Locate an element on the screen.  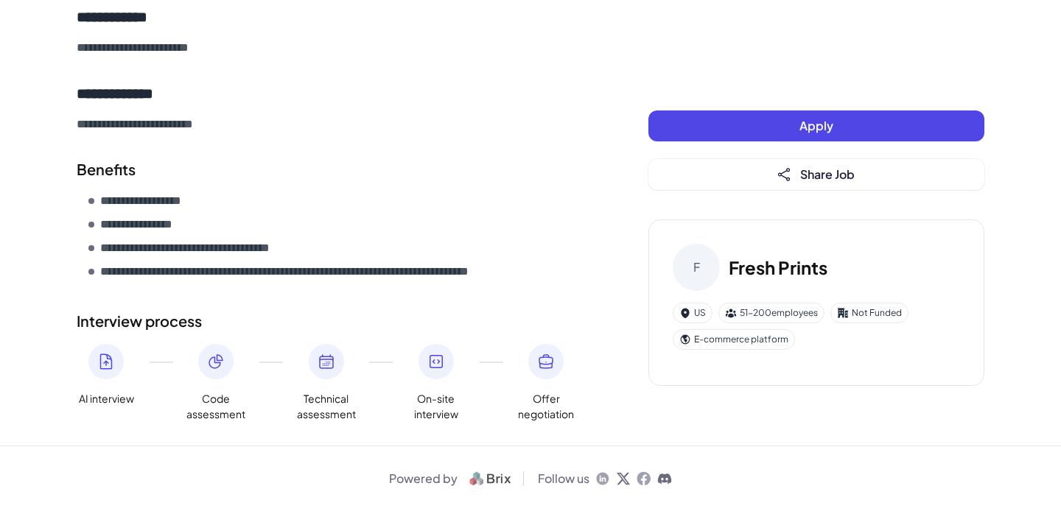
div: US is located at coordinates (693, 313).